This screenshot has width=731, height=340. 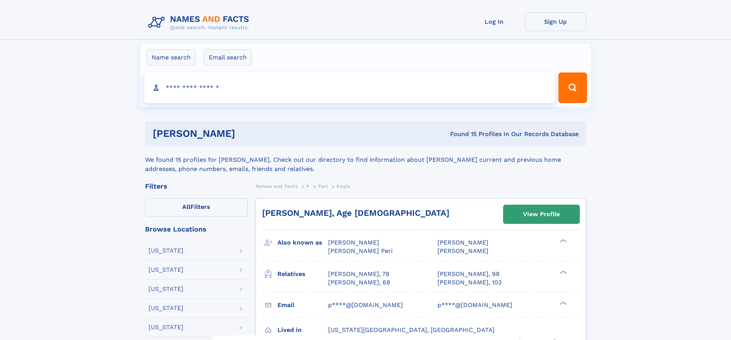 I want to click on input: search input, so click(x=350, y=88).